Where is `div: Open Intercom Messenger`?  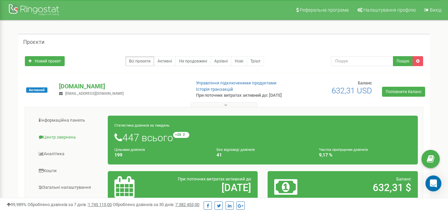 div: Open Intercom Messenger is located at coordinates (434, 183).